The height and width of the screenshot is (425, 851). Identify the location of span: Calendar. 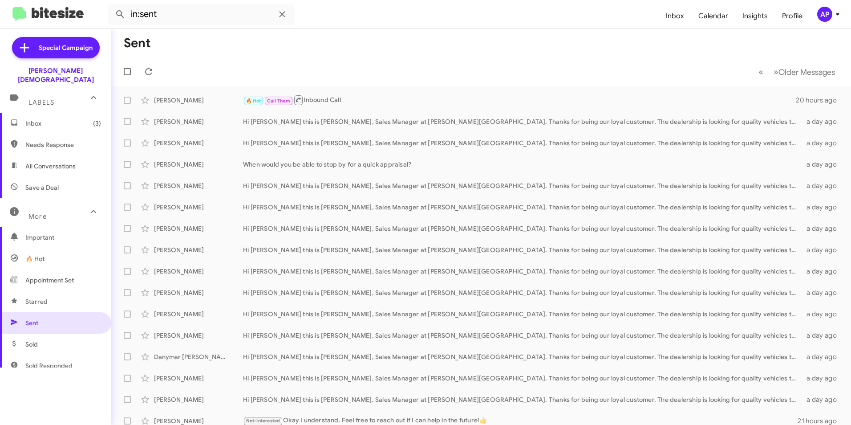
(713, 16).